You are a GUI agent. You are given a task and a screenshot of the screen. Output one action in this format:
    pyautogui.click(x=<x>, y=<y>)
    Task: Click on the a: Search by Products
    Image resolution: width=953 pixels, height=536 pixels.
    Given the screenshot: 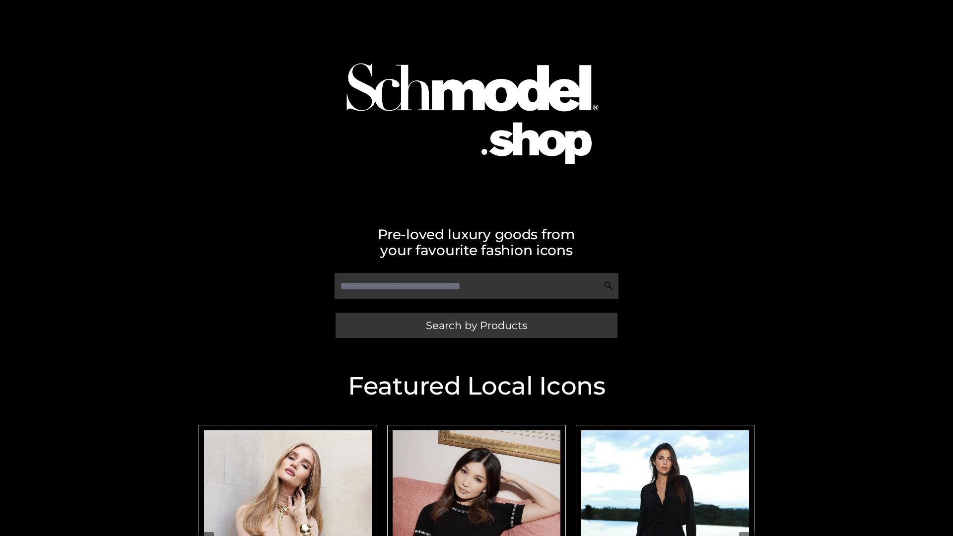 What is the action you would take?
    pyautogui.click(x=476, y=325)
    